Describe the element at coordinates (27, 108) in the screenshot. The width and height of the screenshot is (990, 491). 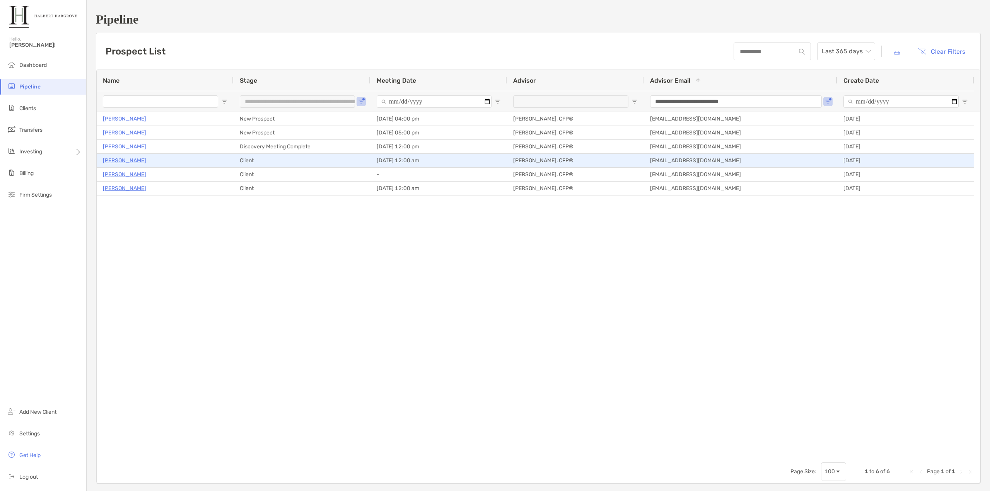
I see `span: Clients` at that location.